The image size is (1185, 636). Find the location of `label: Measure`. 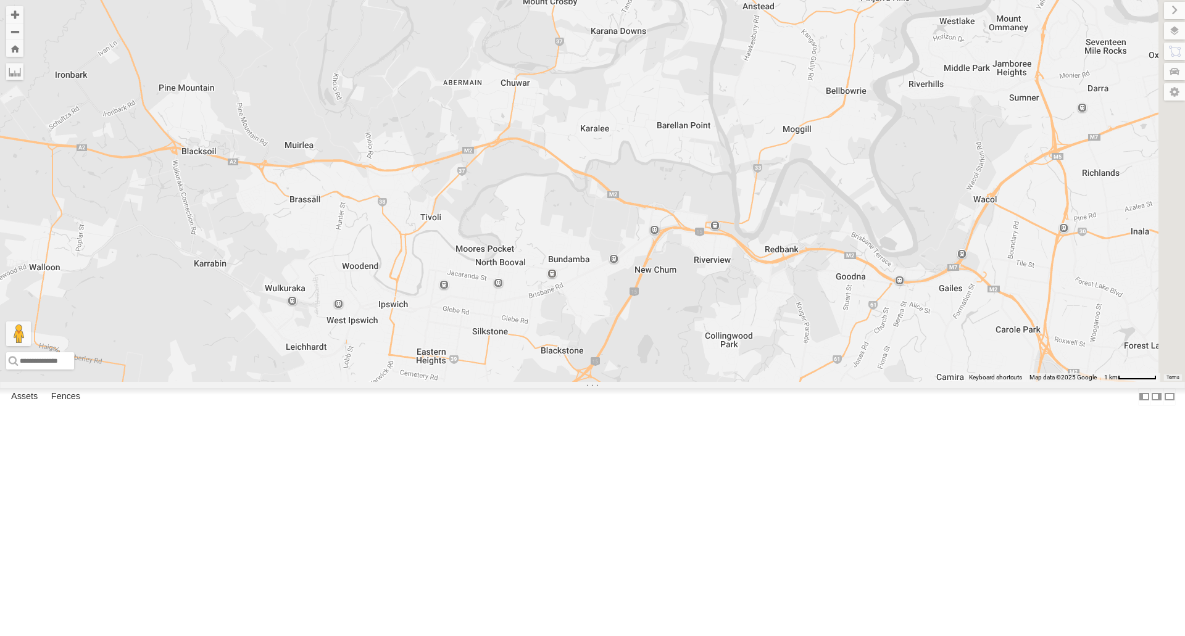

label: Measure is located at coordinates (15, 72).